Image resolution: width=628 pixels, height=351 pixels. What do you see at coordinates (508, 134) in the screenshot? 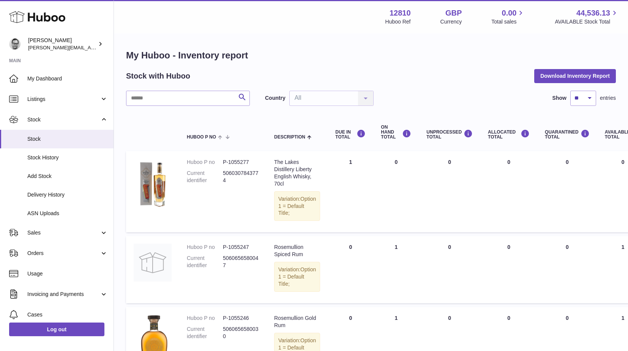
I see `div: ALLOCATED Total` at bounding box center [508, 134].